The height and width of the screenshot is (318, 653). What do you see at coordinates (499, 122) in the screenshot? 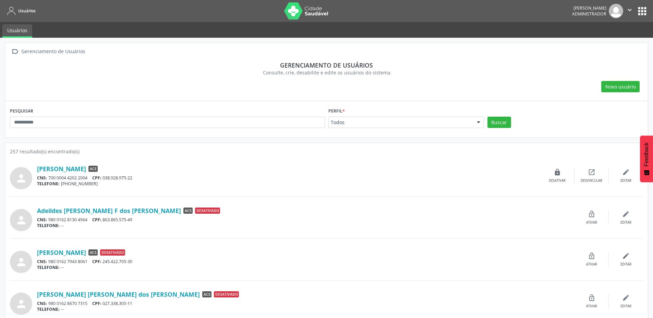
I see `button: Buscar` at bounding box center [499, 122].